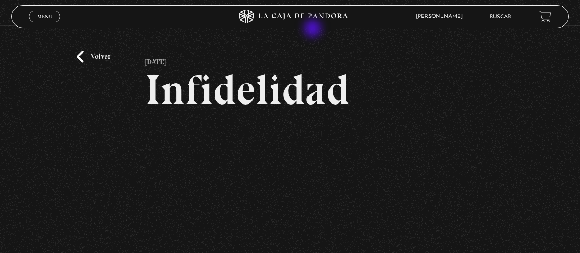 The height and width of the screenshot is (253, 580). I want to click on h2: Infidelidad, so click(290, 90).